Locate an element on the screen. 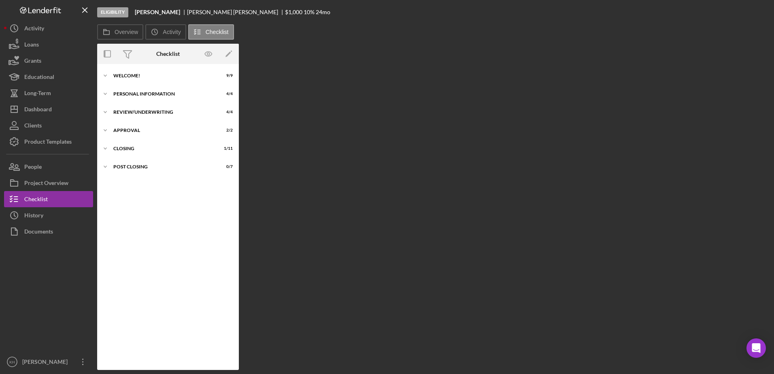 Image resolution: width=774 pixels, height=374 pixels. div: Grants is located at coordinates (33, 62).